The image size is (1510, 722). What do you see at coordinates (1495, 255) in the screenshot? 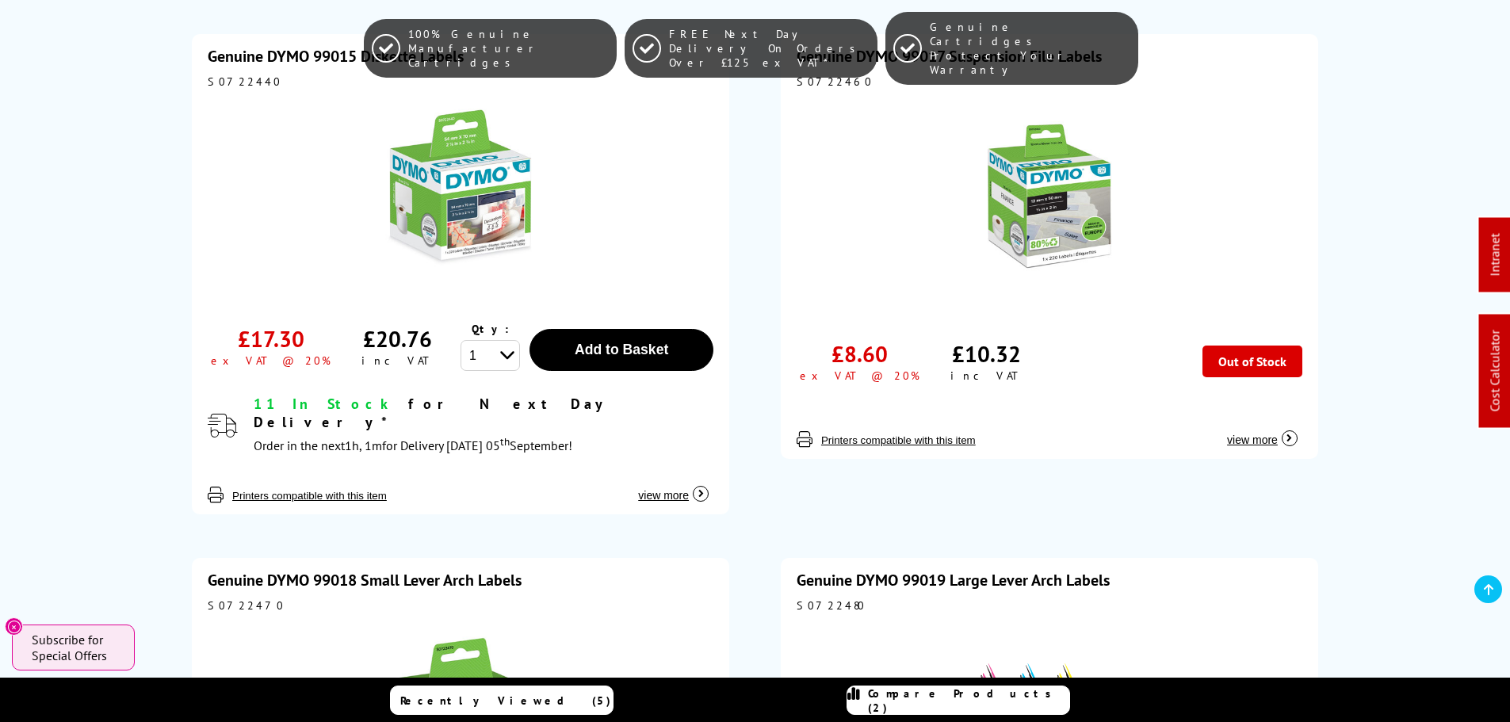
I see `a: Intranet` at bounding box center [1495, 255].